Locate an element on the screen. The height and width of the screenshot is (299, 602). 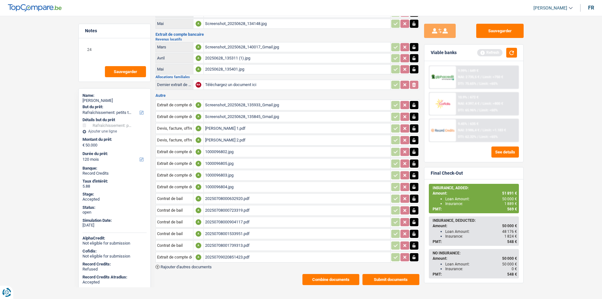
span: 1 889 € is located at coordinates (511, 203).